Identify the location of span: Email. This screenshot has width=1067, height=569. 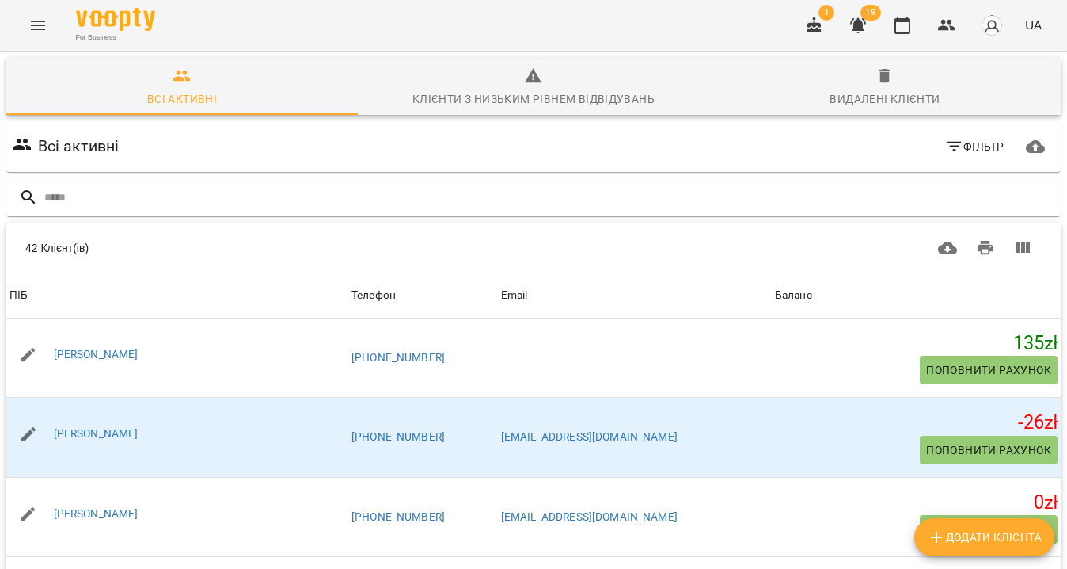
(635, 295).